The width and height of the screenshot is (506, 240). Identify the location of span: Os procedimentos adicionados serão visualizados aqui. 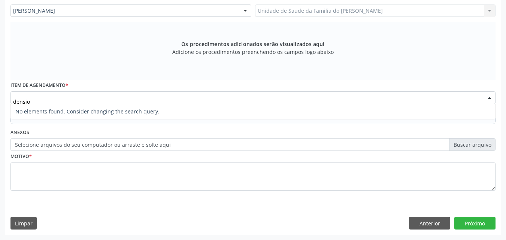
(253, 44).